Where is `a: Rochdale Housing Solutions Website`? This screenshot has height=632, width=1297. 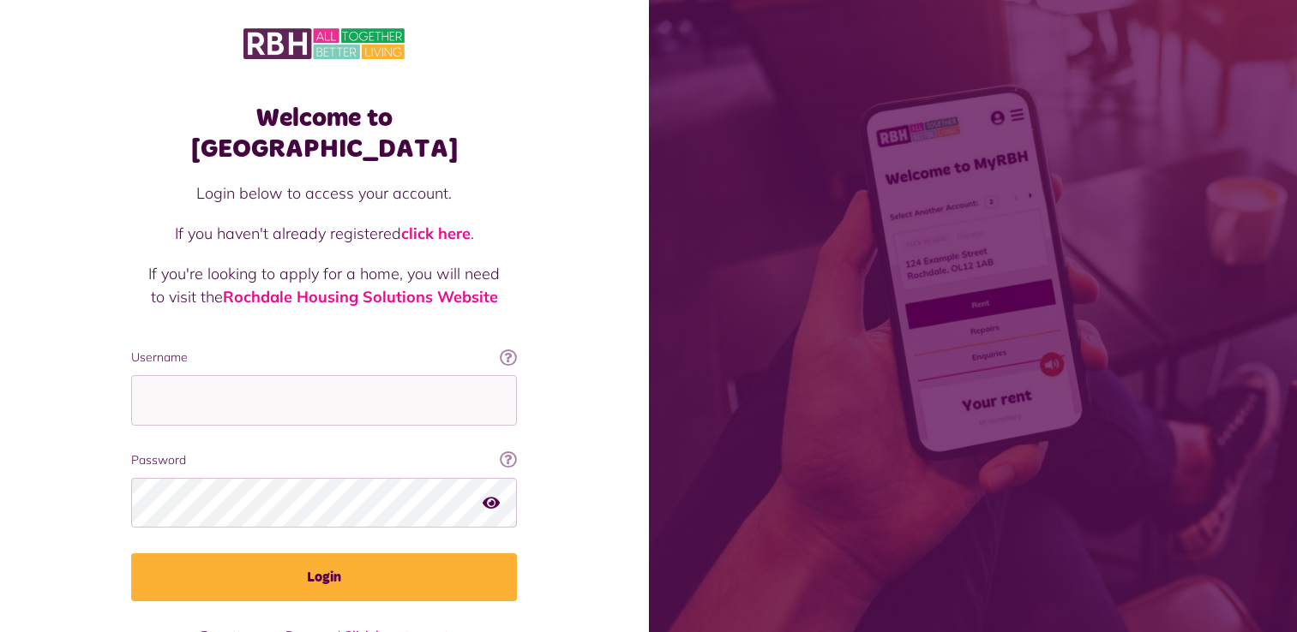 a: Rochdale Housing Solutions Website is located at coordinates (360, 297).